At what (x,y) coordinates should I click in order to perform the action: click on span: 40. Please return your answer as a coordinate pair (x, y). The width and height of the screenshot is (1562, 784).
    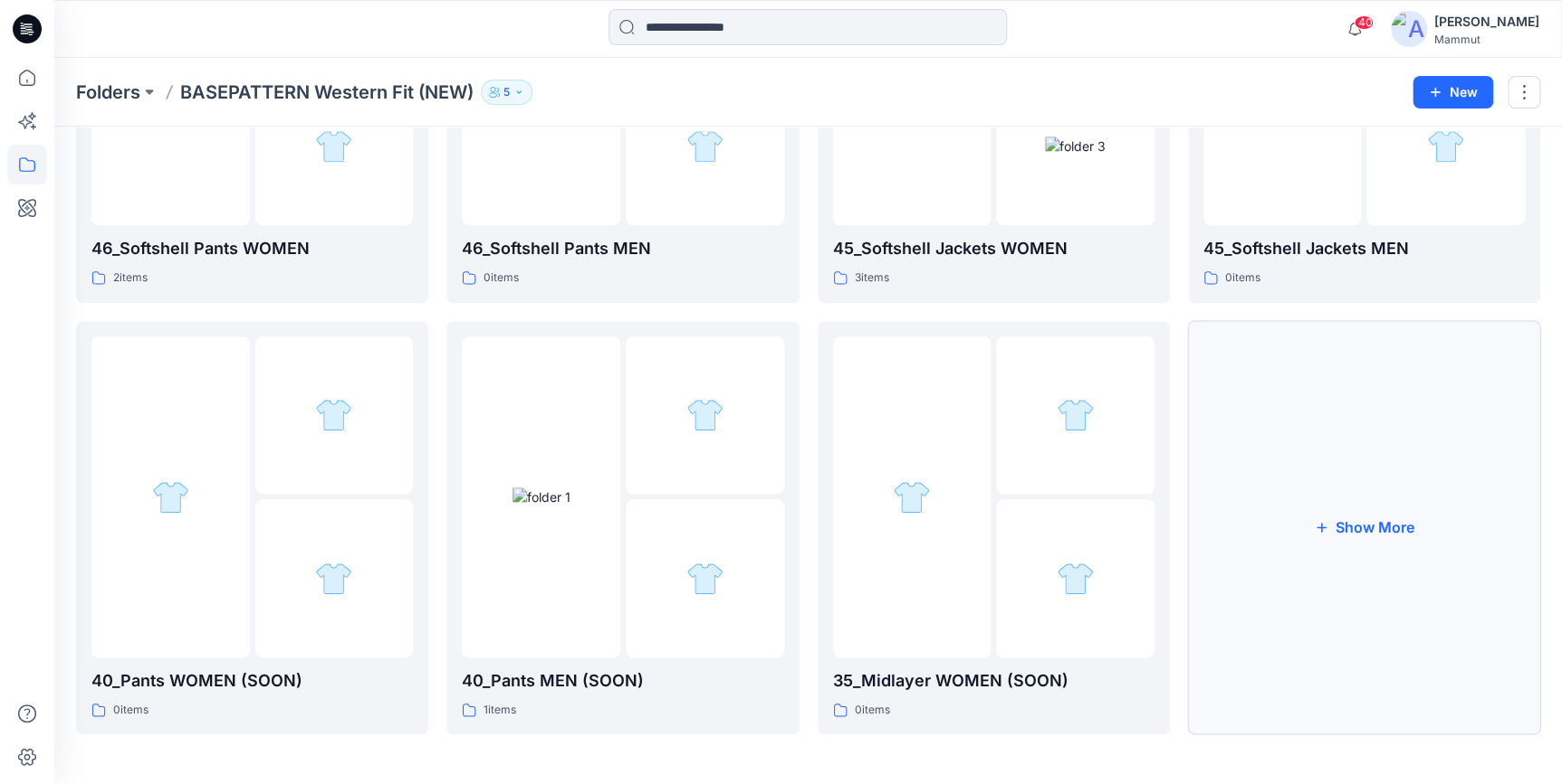
    Looking at the image, I should click on (1363, 23).